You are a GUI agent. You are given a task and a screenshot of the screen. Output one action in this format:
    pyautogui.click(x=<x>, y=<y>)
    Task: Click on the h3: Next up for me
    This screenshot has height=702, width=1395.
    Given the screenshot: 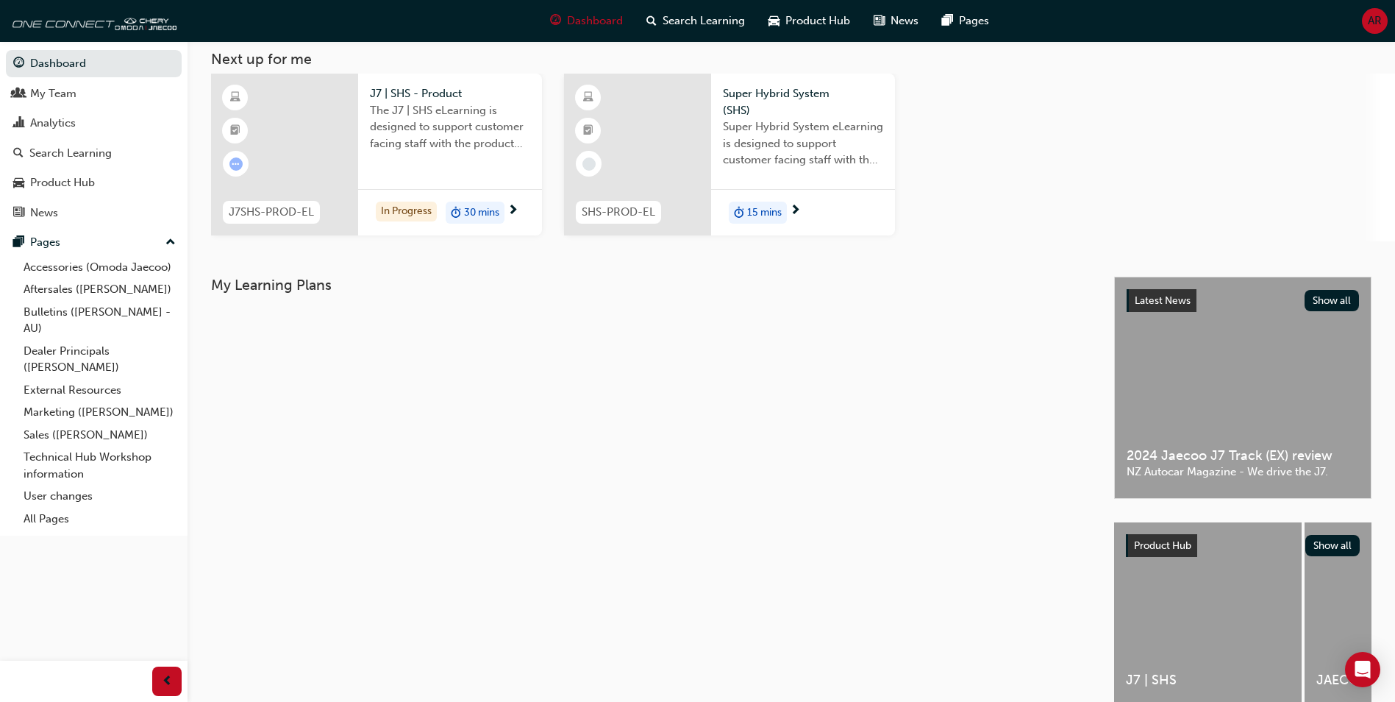 What is the action you would take?
    pyautogui.click(x=791, y=59)
    